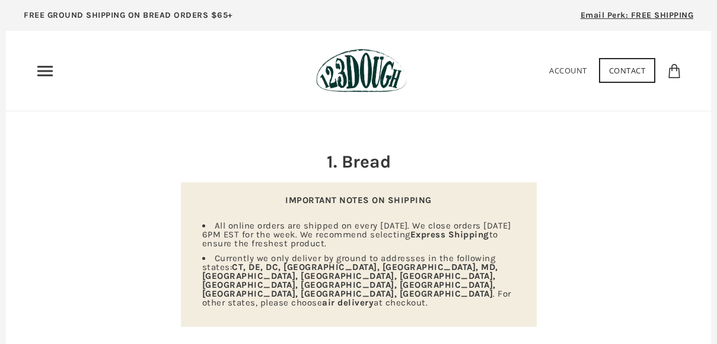 The image size is (717, 344). What do you see at coordinates (128, 18) in the screenshot?
I see `a: FREE GROUND SHIPPING ON BREAD ORDERS $65+` at bounding box center [128, 18].